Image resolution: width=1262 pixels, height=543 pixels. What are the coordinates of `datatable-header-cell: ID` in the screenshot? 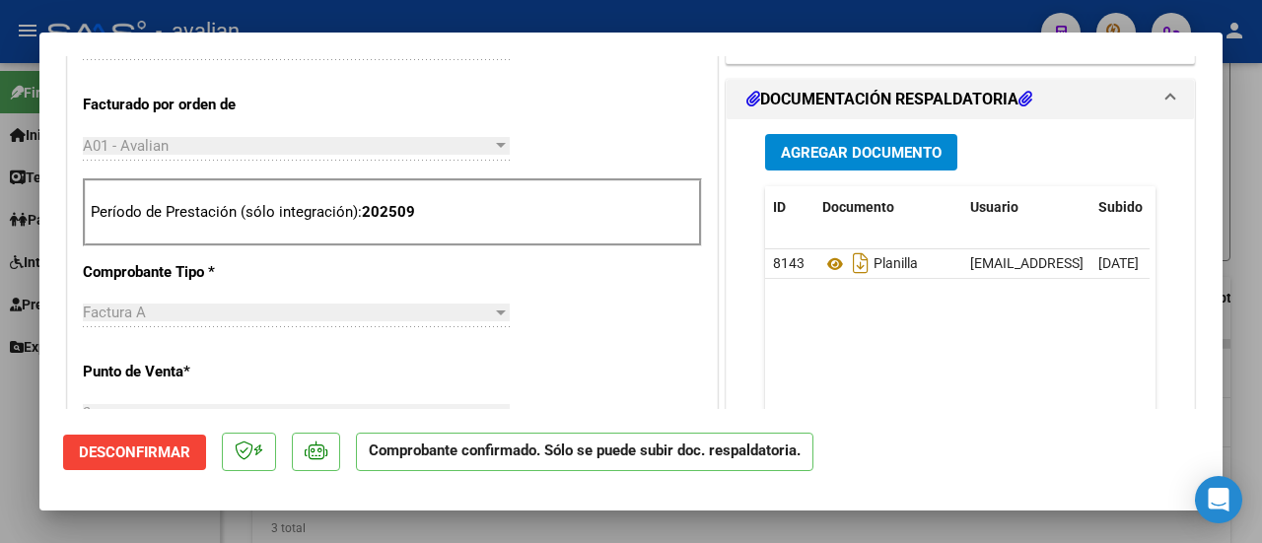 It's located at (790, 207).